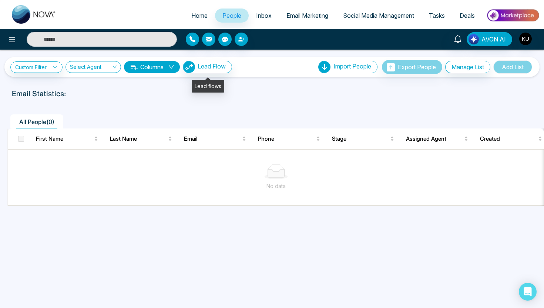  Describe the element at coordinates (437, 139) in the screenshot. I see `th: Assigned Agent` at that location.